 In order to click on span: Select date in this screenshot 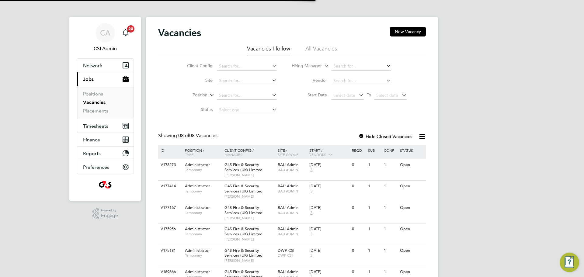, I will do `click(387, 95)`.